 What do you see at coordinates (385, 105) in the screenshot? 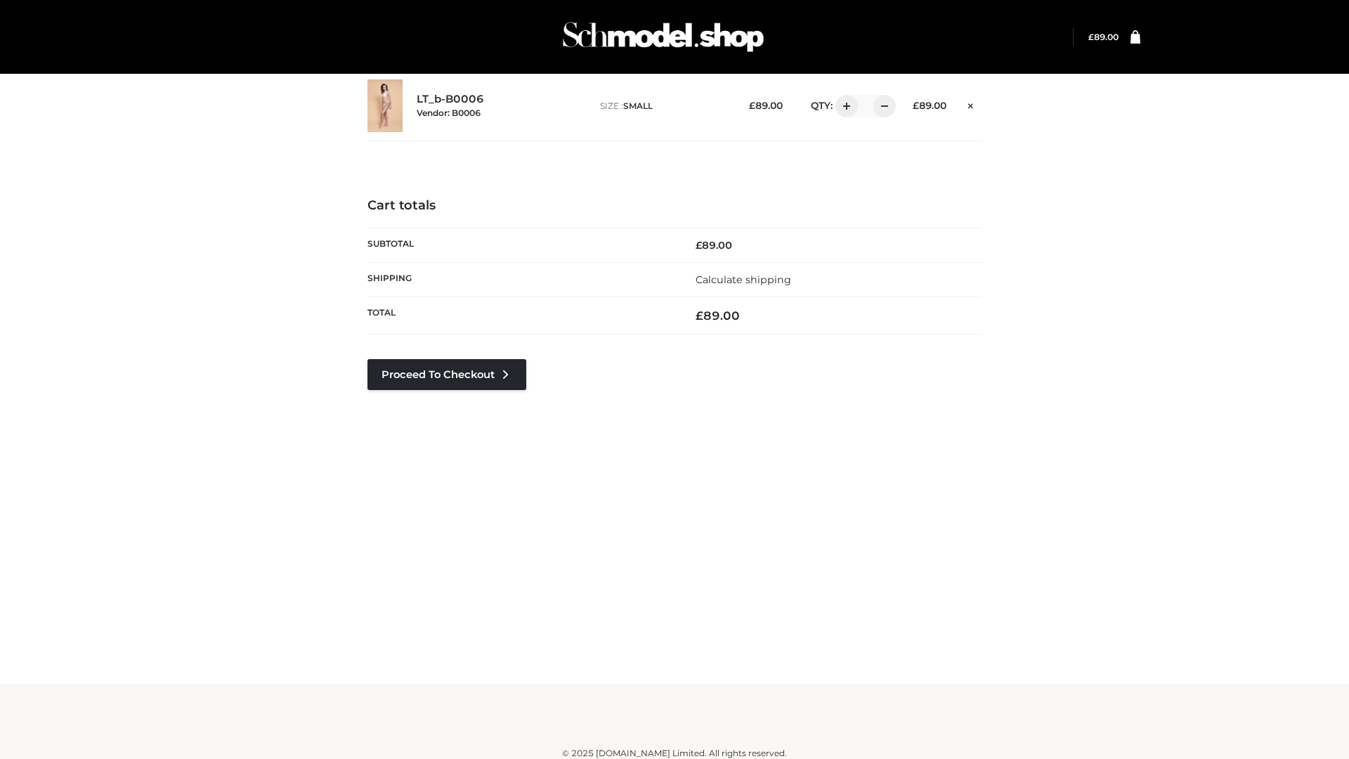
I see `img: LT_b-B0006 - SMALL` at bounding box center [385, 105].